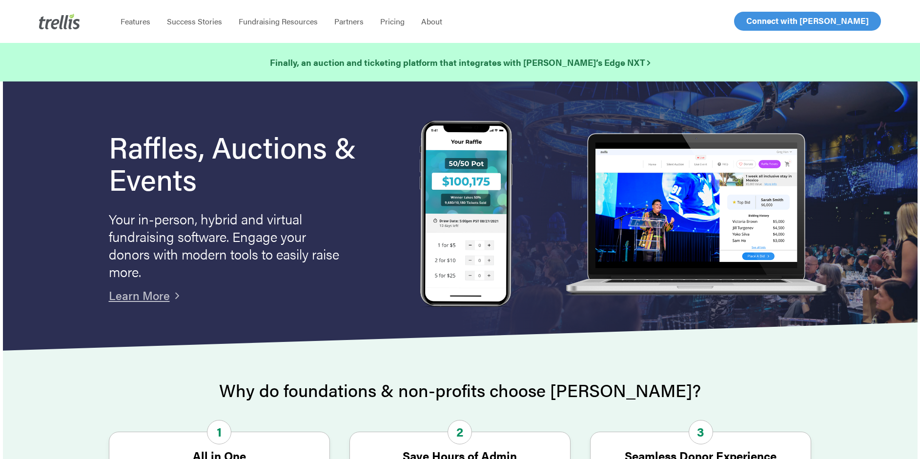 The height and width of the screenshot is (459, 920). Describe the element at coordinates (226, 245) in the screenshot. I see `p: Your in-person, hybrid and virtual fundraising software. Engage your donors with modern tools to ...` at that location.